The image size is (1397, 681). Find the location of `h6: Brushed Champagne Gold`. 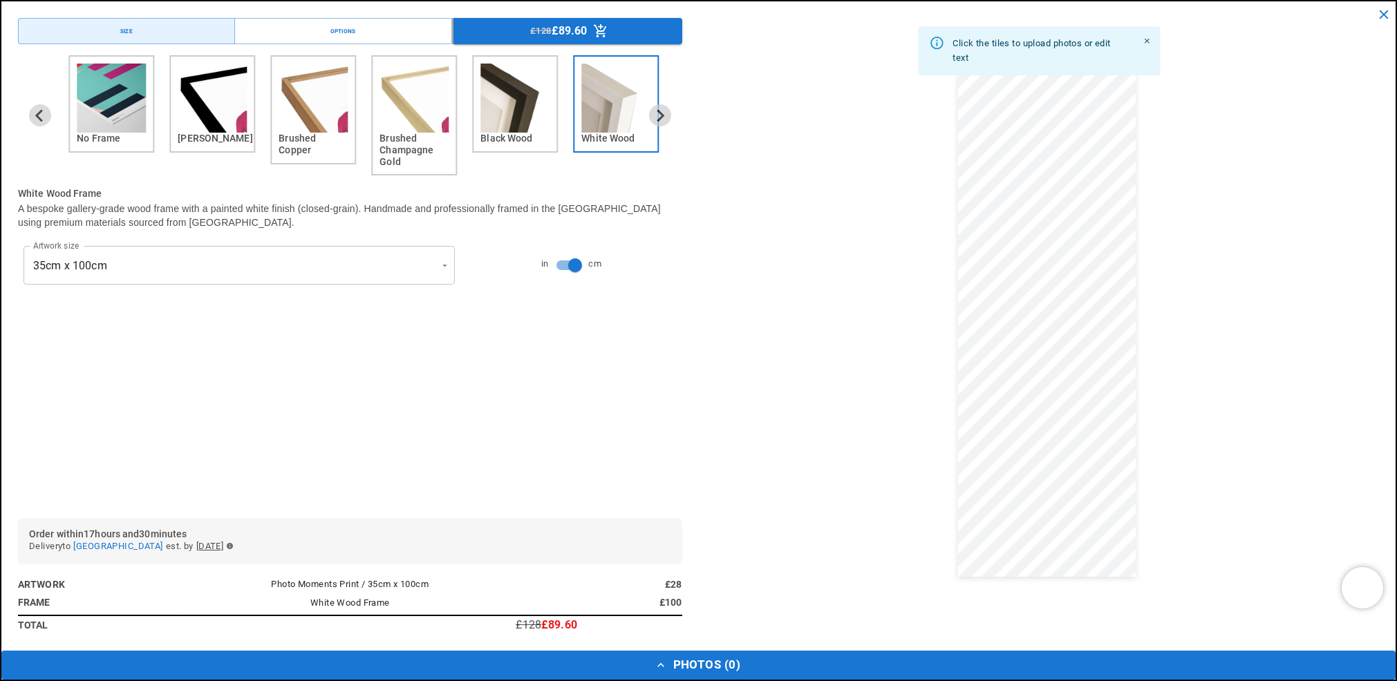

h6: Brushed Champagne Gold is located at coordinates (414, 150).